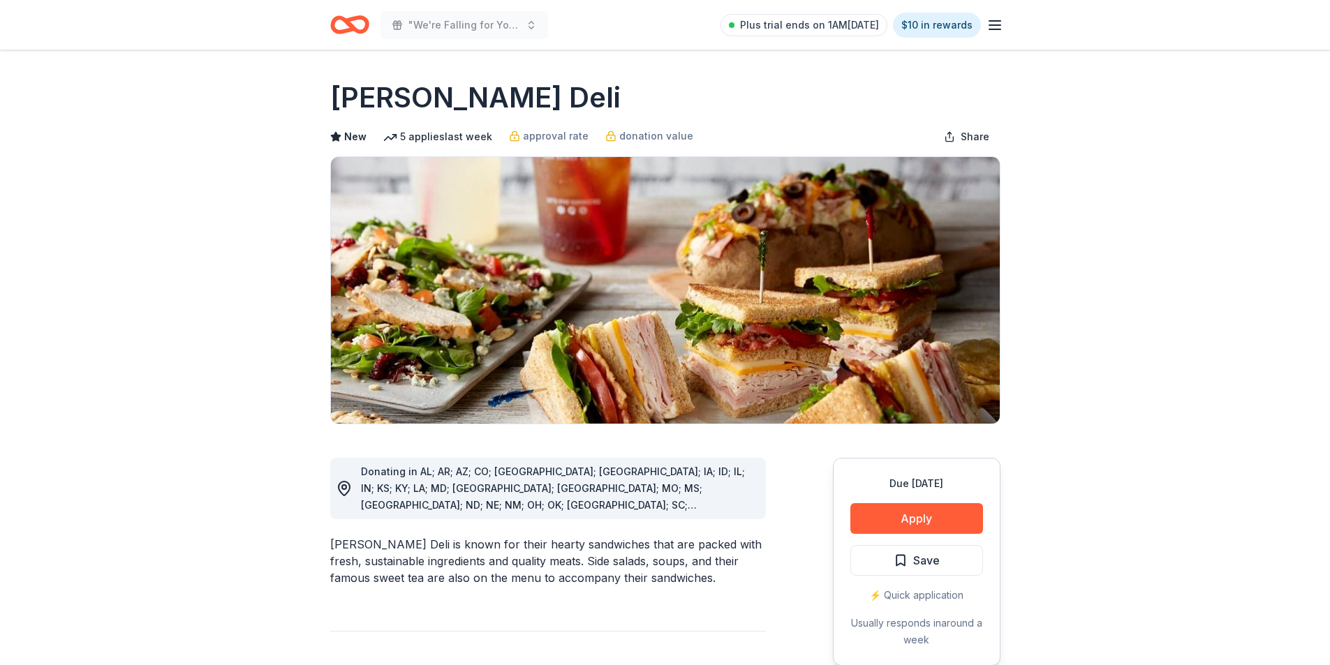 The height and width of the screenshot is (665, 1330). I want to click on span: donation value, so click(656, 136).